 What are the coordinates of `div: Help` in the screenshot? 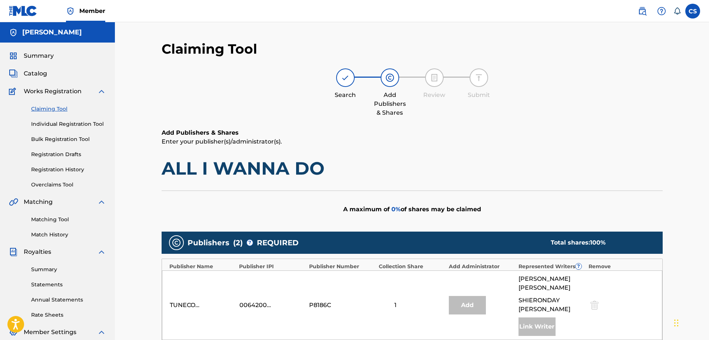 It's located at (661, 11).